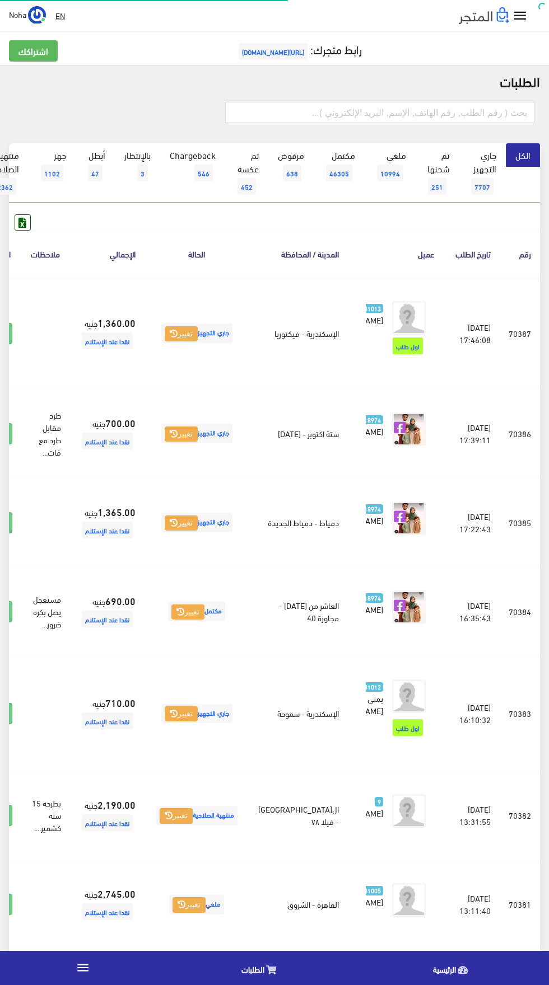  I want to click on span: 1102, so click(52, 173).